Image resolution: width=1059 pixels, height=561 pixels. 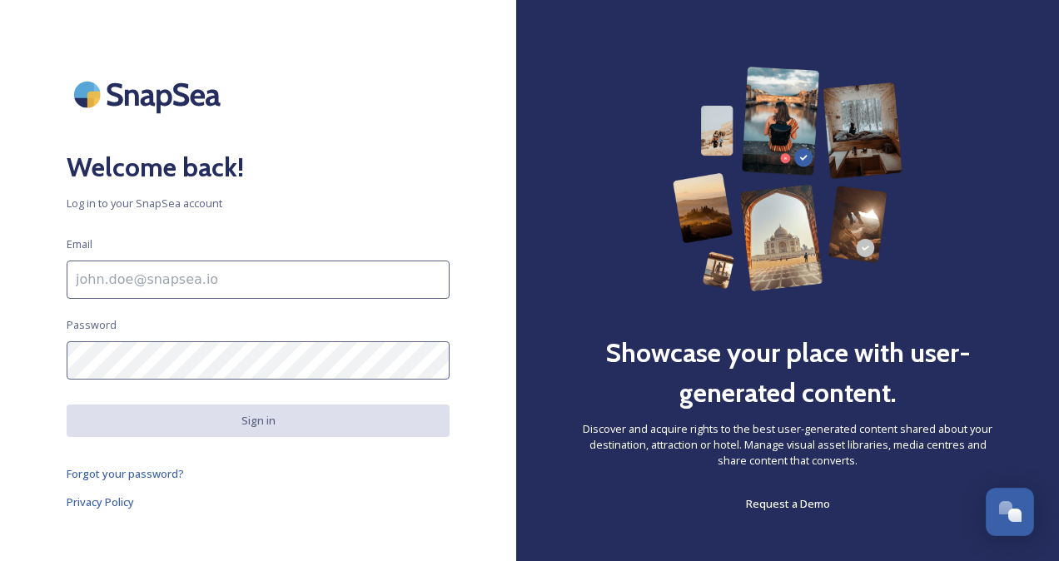 What do you see at coordinates (1010, 512) in the screenshot?
I see `button: Open Chat` at bounding box center [1010, 512].